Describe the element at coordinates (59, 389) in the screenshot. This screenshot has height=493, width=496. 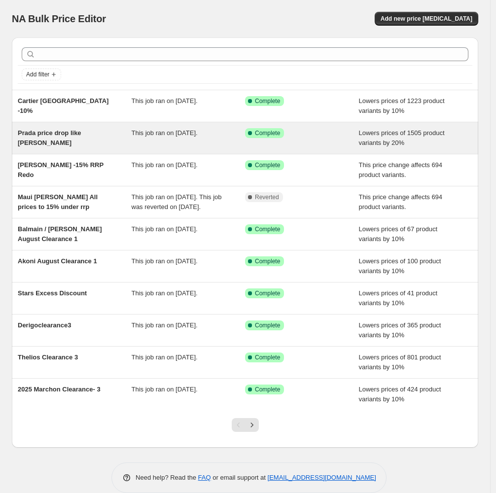
I see `span: 2025 Marchon Clearance- 3` at that location.